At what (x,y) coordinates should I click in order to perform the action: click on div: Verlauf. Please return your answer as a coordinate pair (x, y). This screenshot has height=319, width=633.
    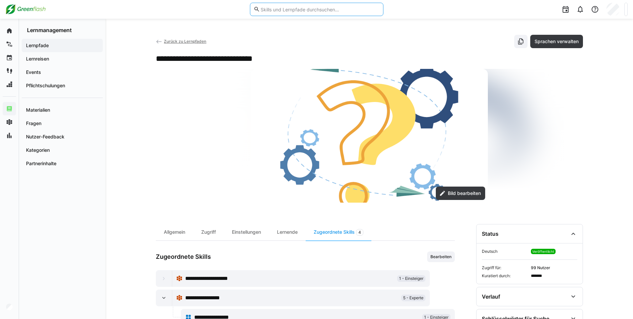
    Looking at the image, I should click on (491, 296).